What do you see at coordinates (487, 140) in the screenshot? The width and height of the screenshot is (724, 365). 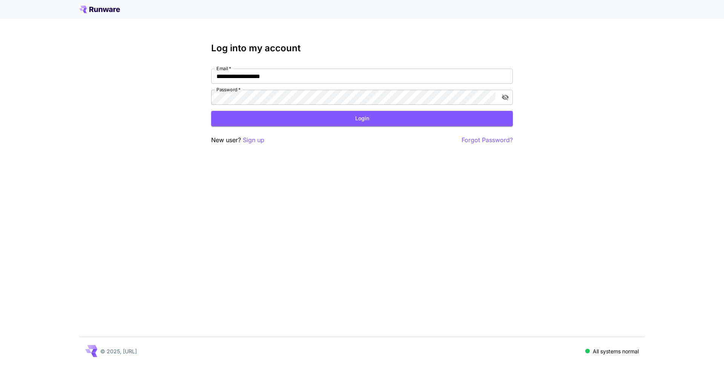 I see `button: Forgot Password?` at bounding box center [487, 140].